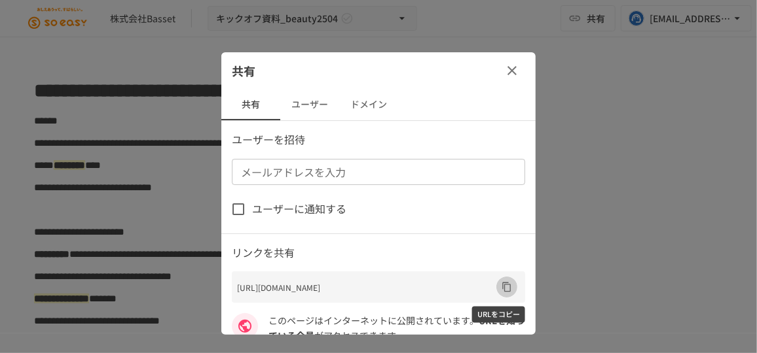  Describe the element at coordinates (299, 209) in the screenshot. I see `span: ユーザーに通知する` at that location.